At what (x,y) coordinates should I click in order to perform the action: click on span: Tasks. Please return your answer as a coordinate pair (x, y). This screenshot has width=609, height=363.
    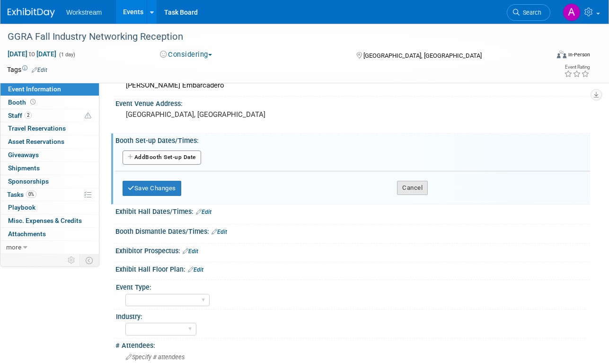
    Looking at the image, I should click on (22, 195).